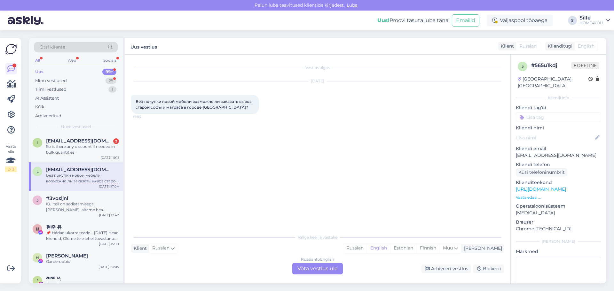  What do you see at coordinates (551, 66) in the screenshot?
I see `div: # 565u1kdj` at bounding box center [551, 66].